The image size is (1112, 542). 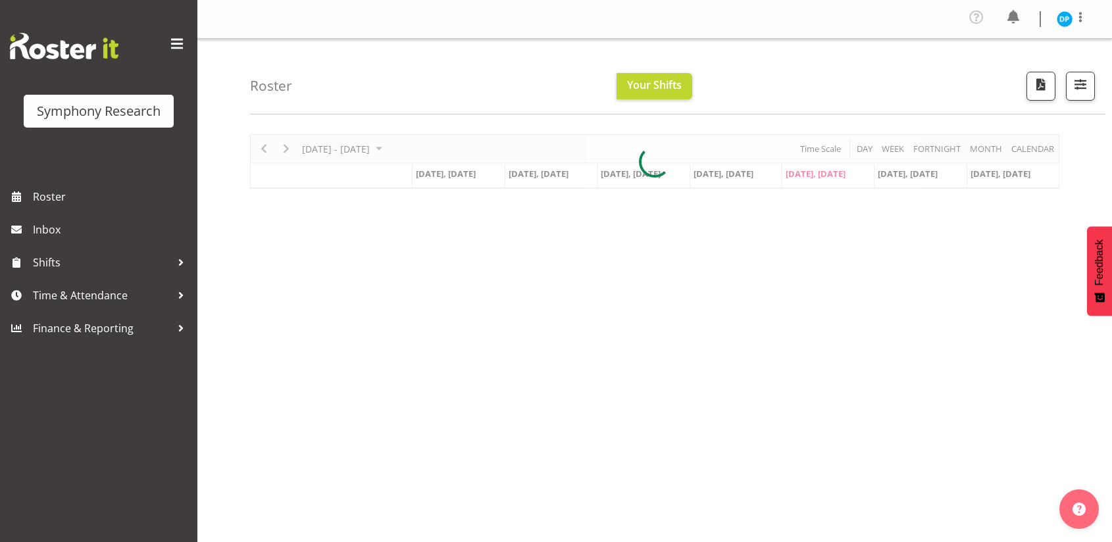 I want to click on img: help-xxl-2.png, so click(x=1079, y=509).